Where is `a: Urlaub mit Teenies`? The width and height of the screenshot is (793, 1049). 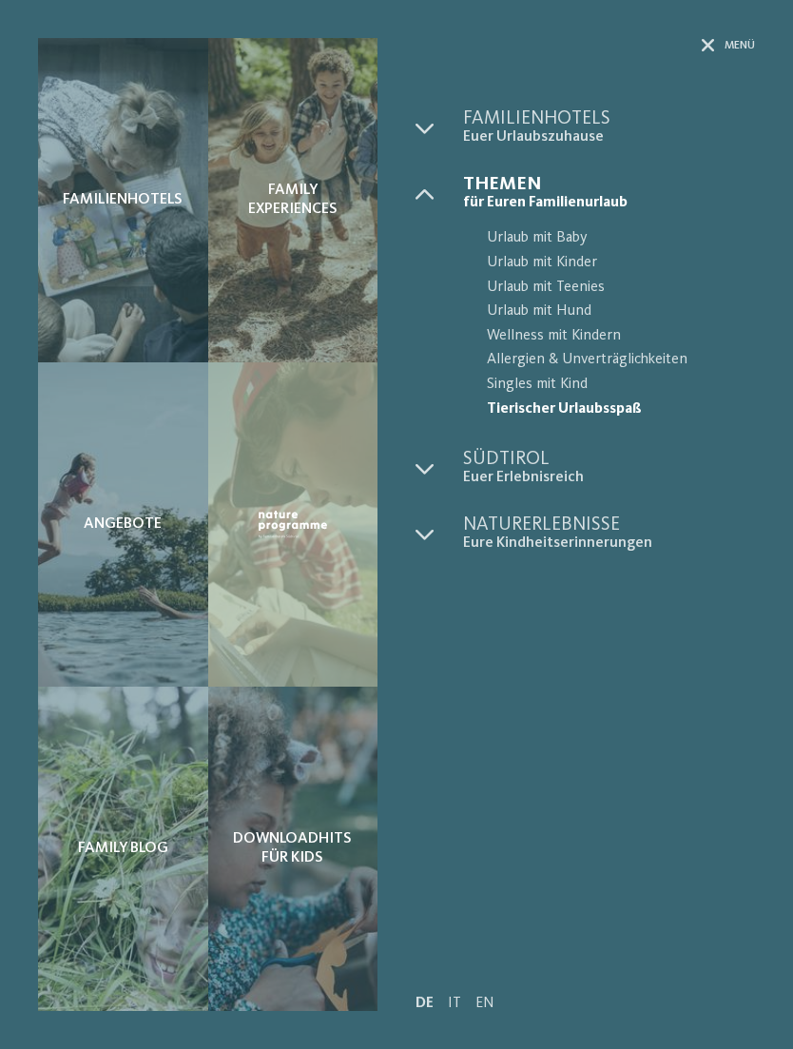
a: Urlaub mit Teenies is located at coordinates (608, 288).